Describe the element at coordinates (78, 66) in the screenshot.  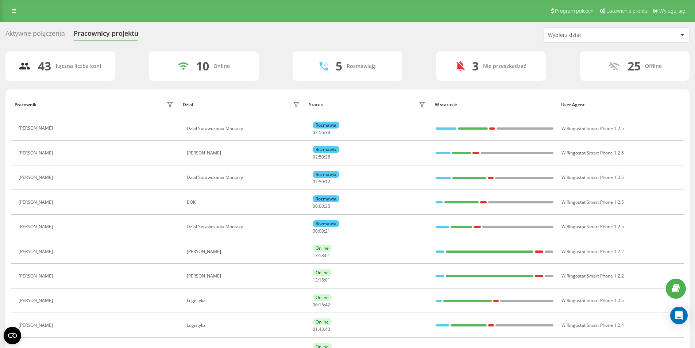
I see `div: Łączna liczba kont` at that location.